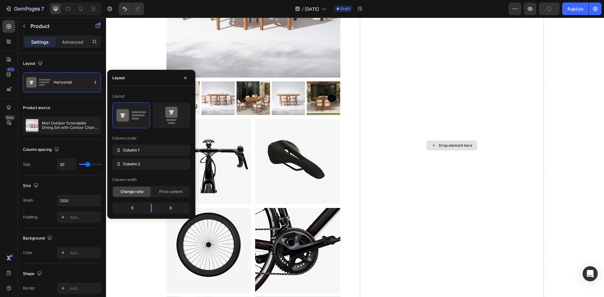 This screenshot has width=604, height=297. Describe the element at coordinates (10, 118) in the screenshot. I see `div: Beta` at that location.